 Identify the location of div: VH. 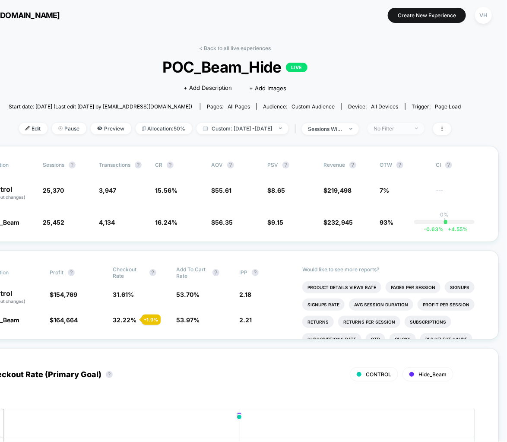
(483, 15).